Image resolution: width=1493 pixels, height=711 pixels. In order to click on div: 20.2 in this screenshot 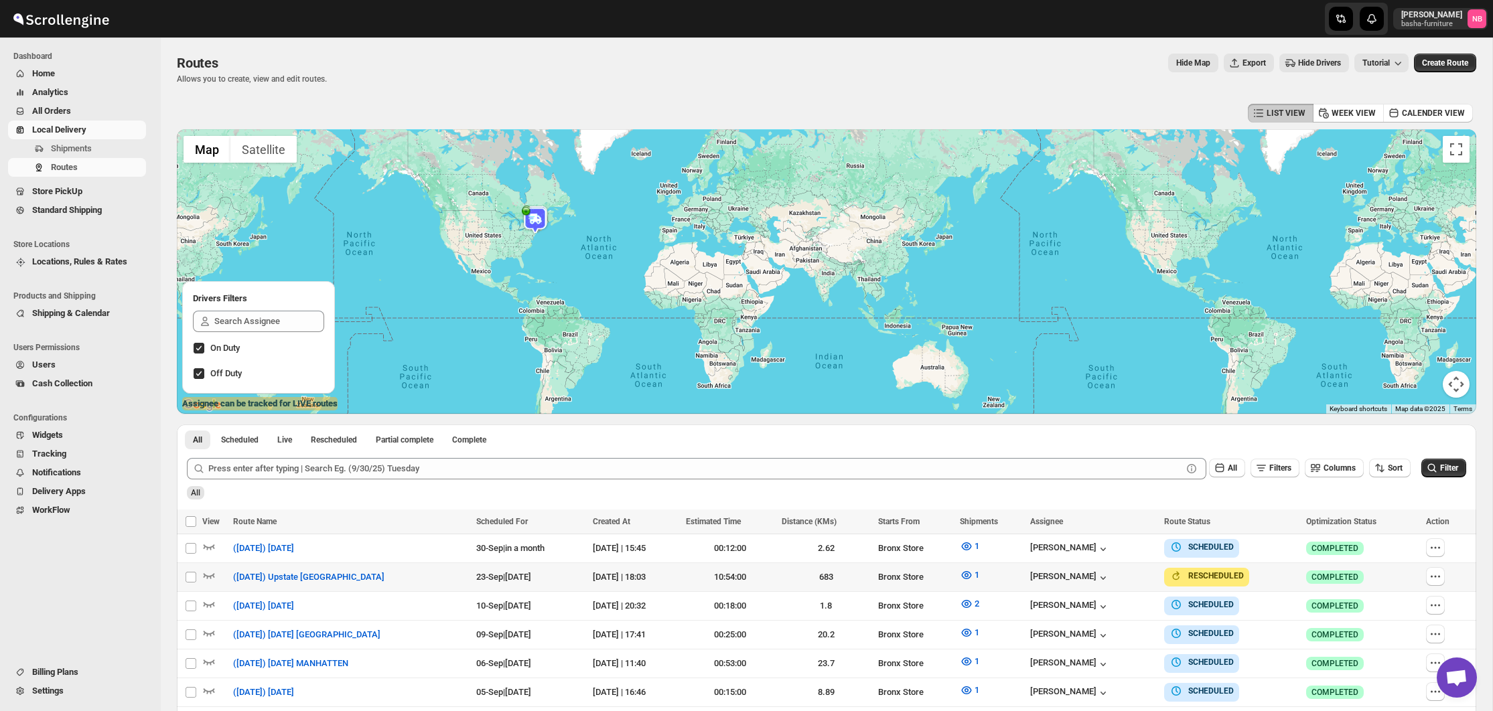, I will do `click(825, 635)`.